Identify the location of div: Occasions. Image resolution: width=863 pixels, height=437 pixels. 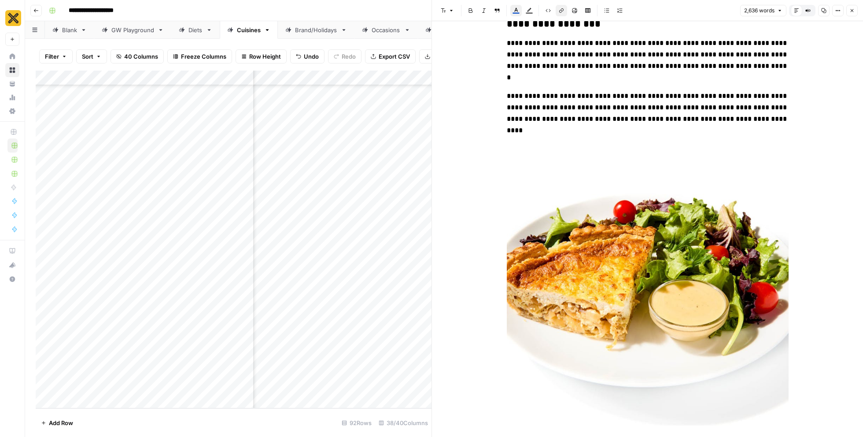
(386, 30).